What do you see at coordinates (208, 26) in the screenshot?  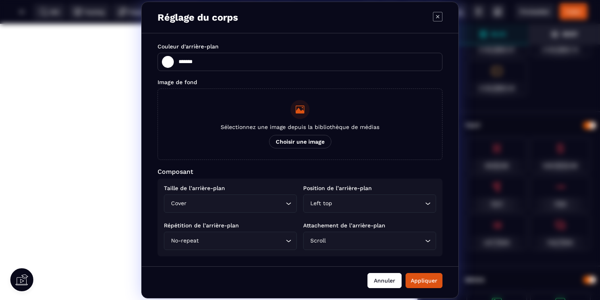 I see `div: + Drag and drop your first element here` at bounding box center [208, 26].